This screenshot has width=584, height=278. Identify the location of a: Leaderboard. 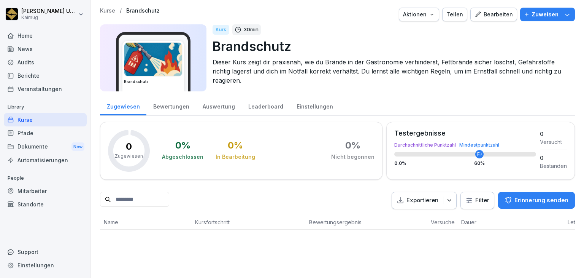
(266, 105).